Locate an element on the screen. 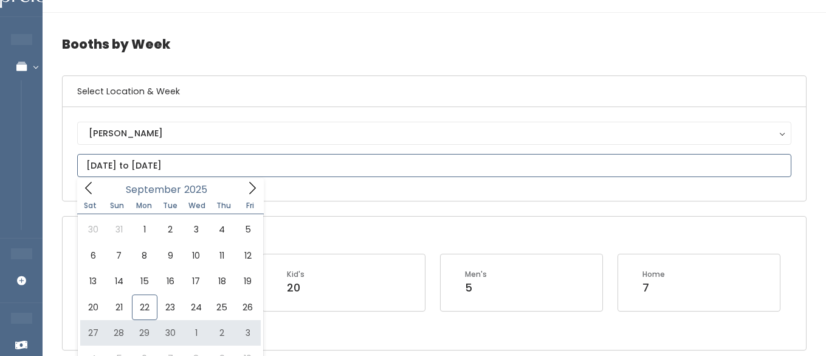 The image size is (826, 356). span: September 12, 2025 is located at coordinates (247, 255).